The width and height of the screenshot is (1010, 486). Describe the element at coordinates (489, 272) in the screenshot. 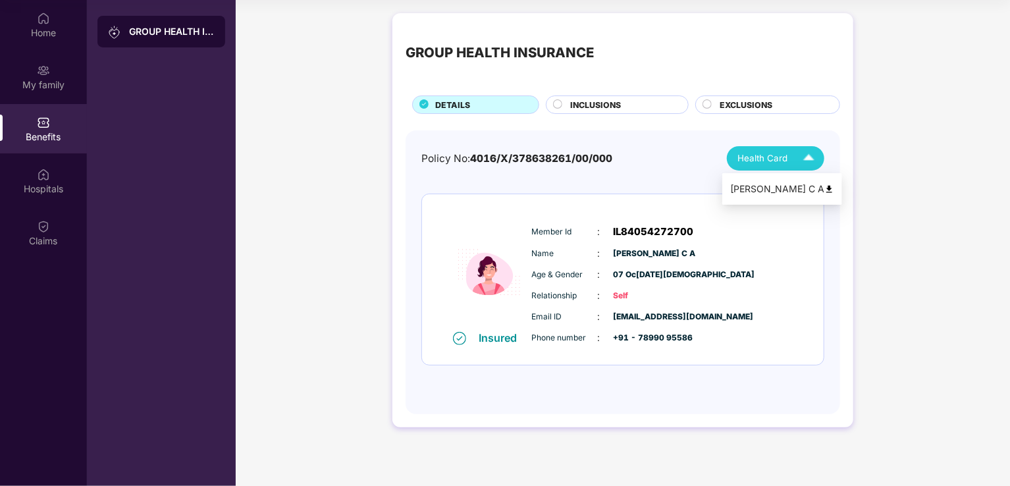

I see `img: icon` at that location.